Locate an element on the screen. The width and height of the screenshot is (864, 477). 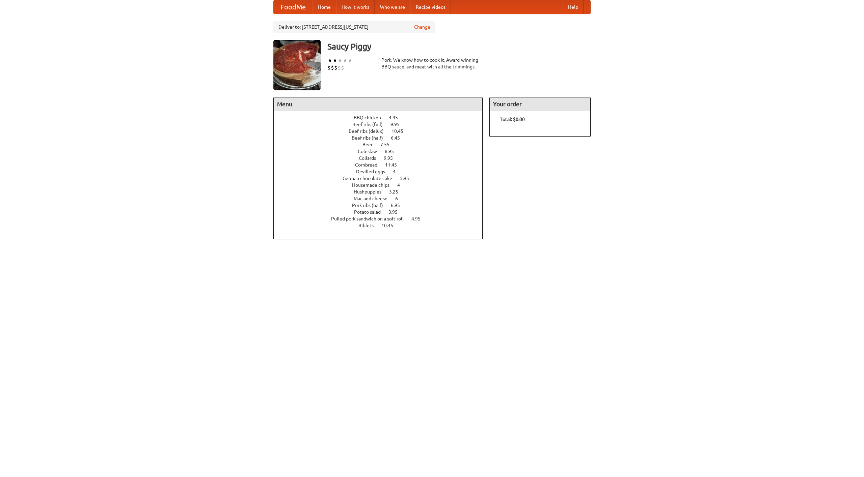
h3: Saucy Piggy is located at coordinates (459, 47).